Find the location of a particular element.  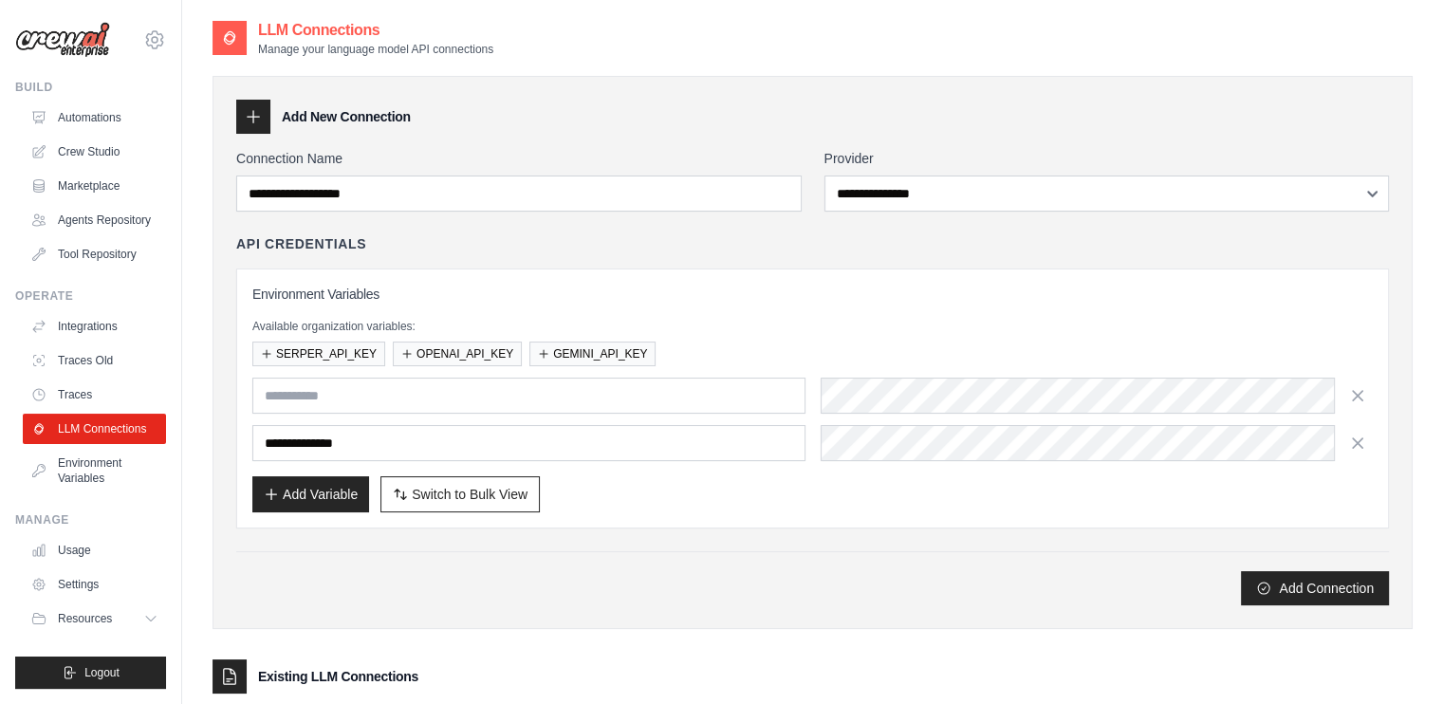

h3: Environment Variables is located at coordinates (812, 294).